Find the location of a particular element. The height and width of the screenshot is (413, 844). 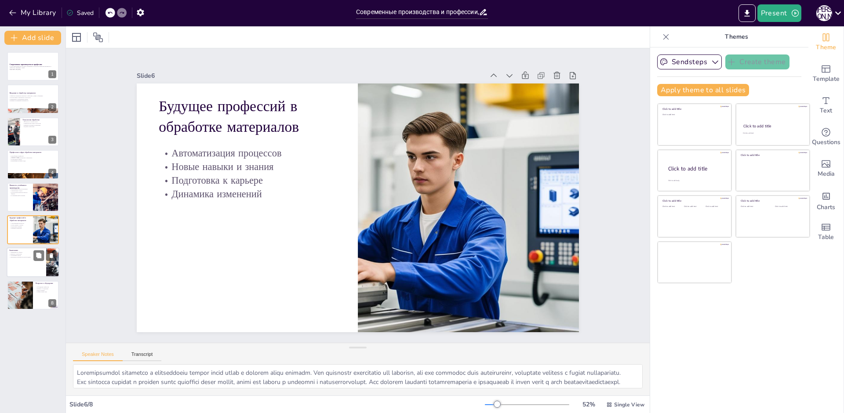

div: Click to add body is located at coordinates (695, 180).